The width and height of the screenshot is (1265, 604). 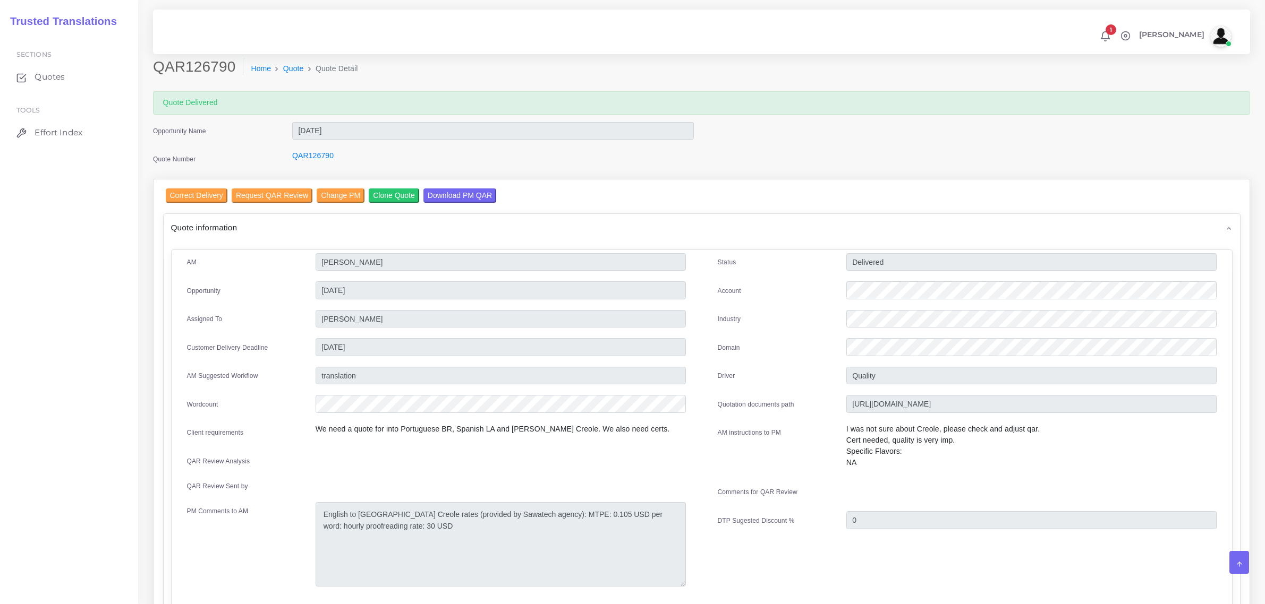 What do you see at coordinates (69, 133) in the screenshot?
I see `a: Effort Index` at bounding box center [69, 133].